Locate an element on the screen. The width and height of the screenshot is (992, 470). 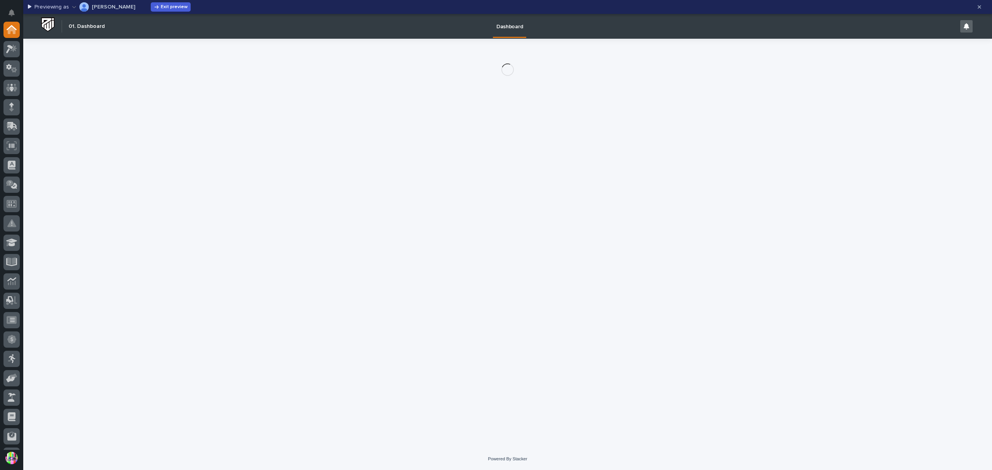
img: Spenser Yoder is located at coordinates (84, 7).